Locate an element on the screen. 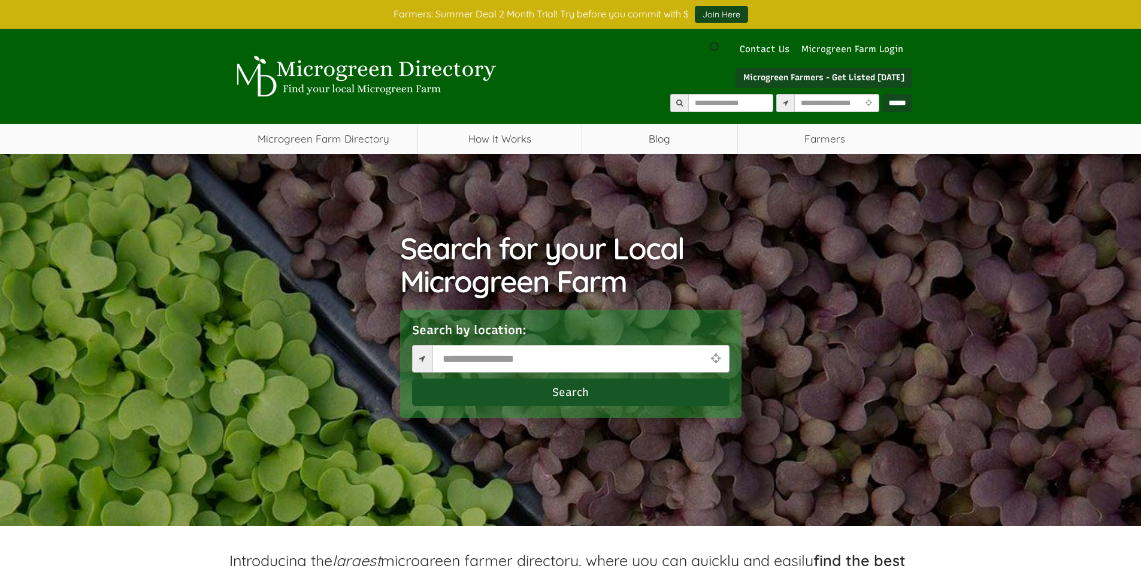  a: How It Works is located at coordinates (500, 139).